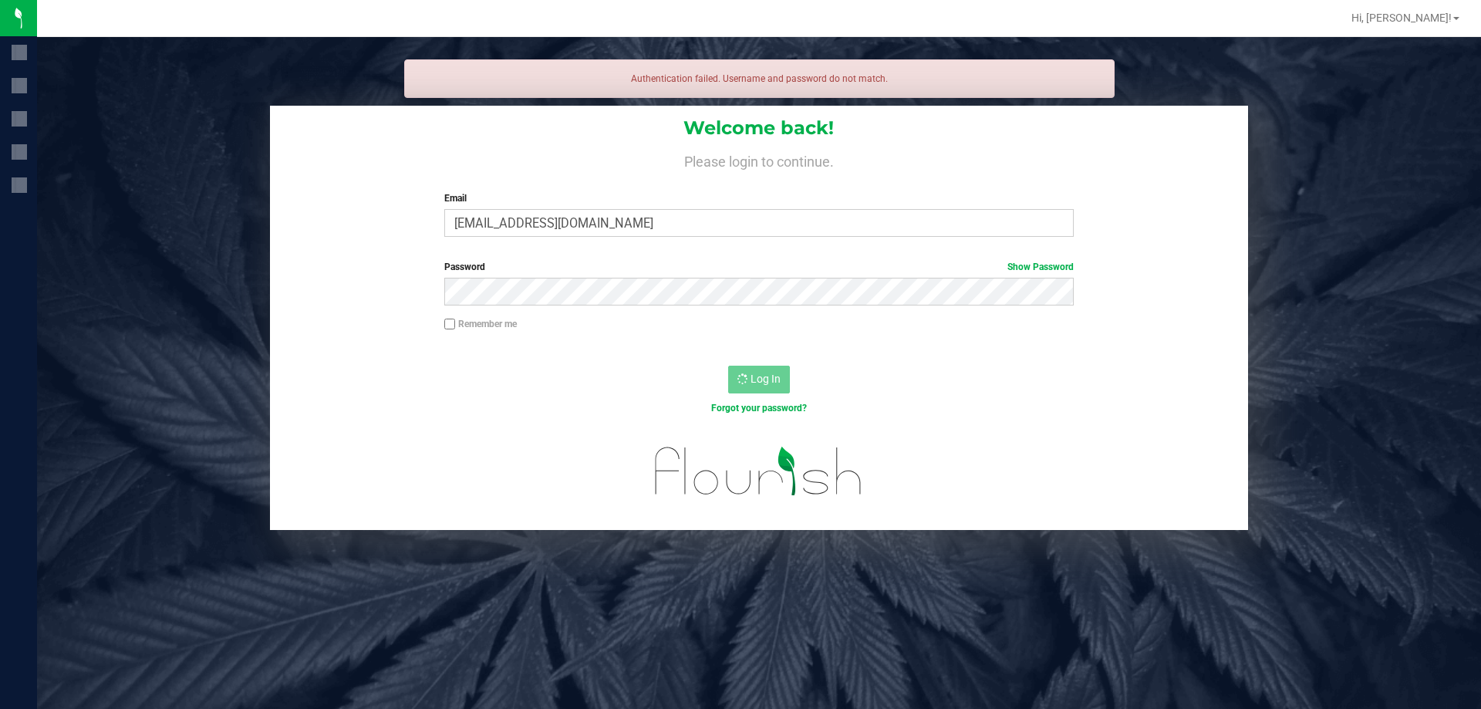 The width and height of the screenshot is (1481, 709). Describe the element at coordinates (464, 267) in the screenshot. I see `span: Password` at that location.